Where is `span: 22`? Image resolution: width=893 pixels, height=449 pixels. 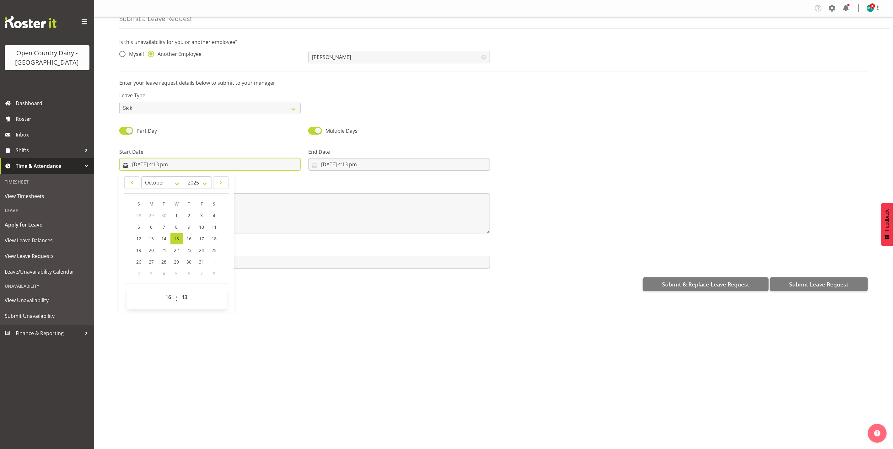
span: 22 is located at coordinates (177, 250).